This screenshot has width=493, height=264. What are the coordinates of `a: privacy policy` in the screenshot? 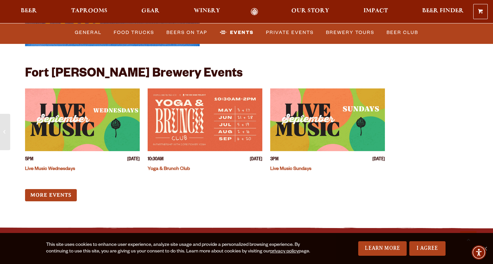 It's located at (284, 252).